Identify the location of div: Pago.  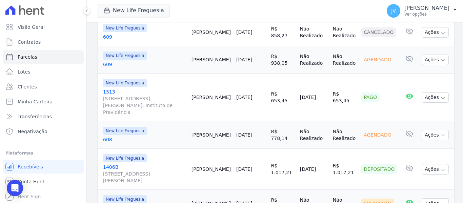
(370, 97).